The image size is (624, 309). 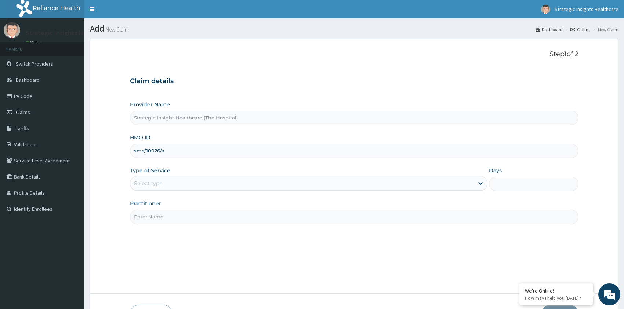 What do you see at coordinates (587, 9) in the screenshot?
I see `span: Strategic Insights Healthcare` at bounding box center [587, 9].